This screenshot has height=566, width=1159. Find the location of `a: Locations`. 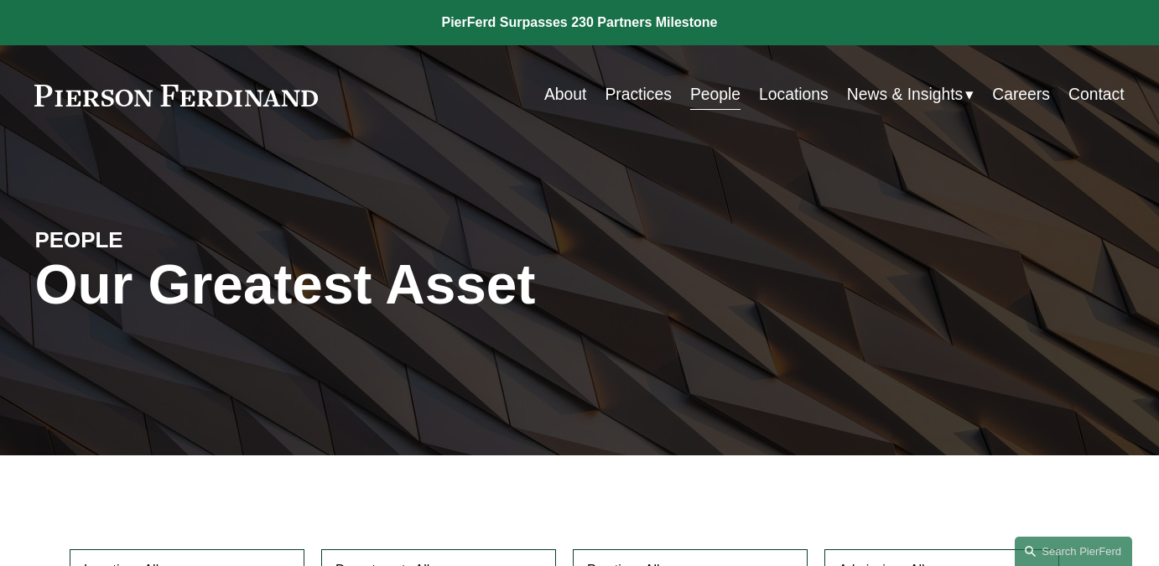

a: Locations is located at coordinates (793, 95).